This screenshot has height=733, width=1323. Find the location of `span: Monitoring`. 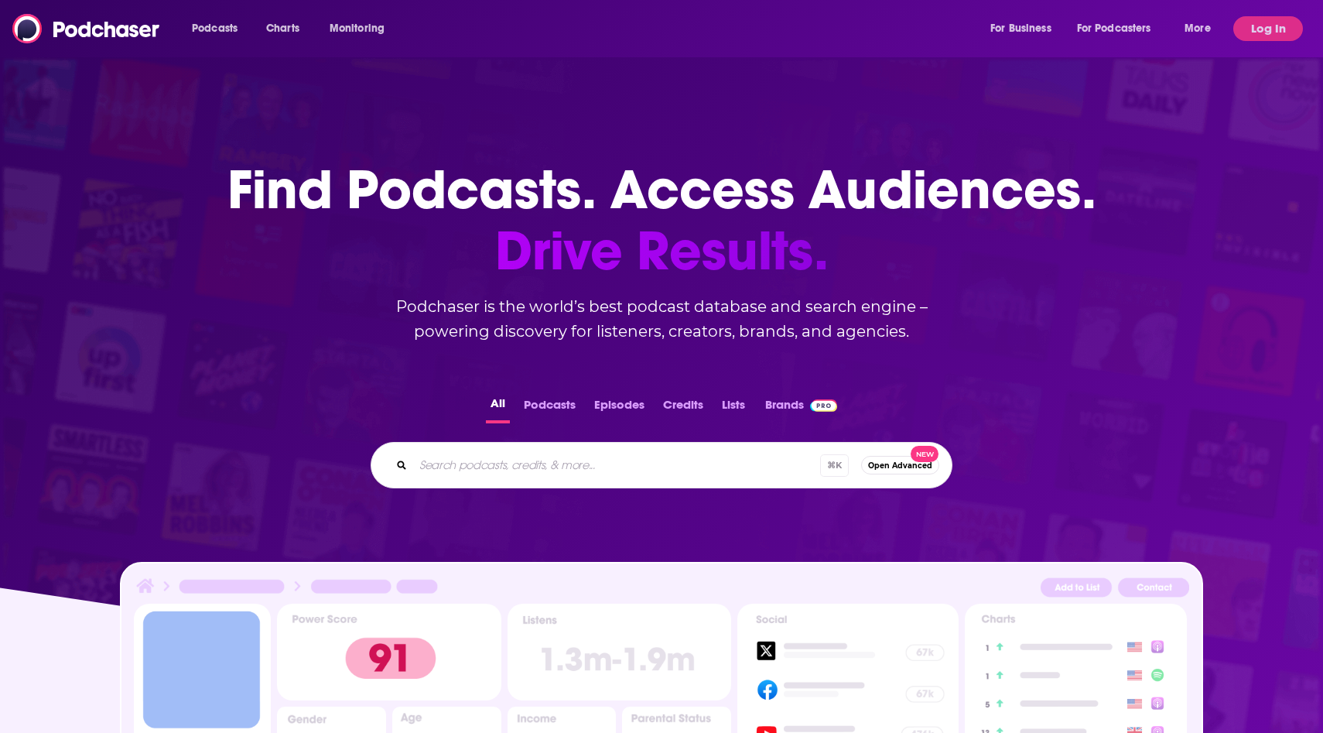

span: Monitoring is located at coordinates (357, 29).